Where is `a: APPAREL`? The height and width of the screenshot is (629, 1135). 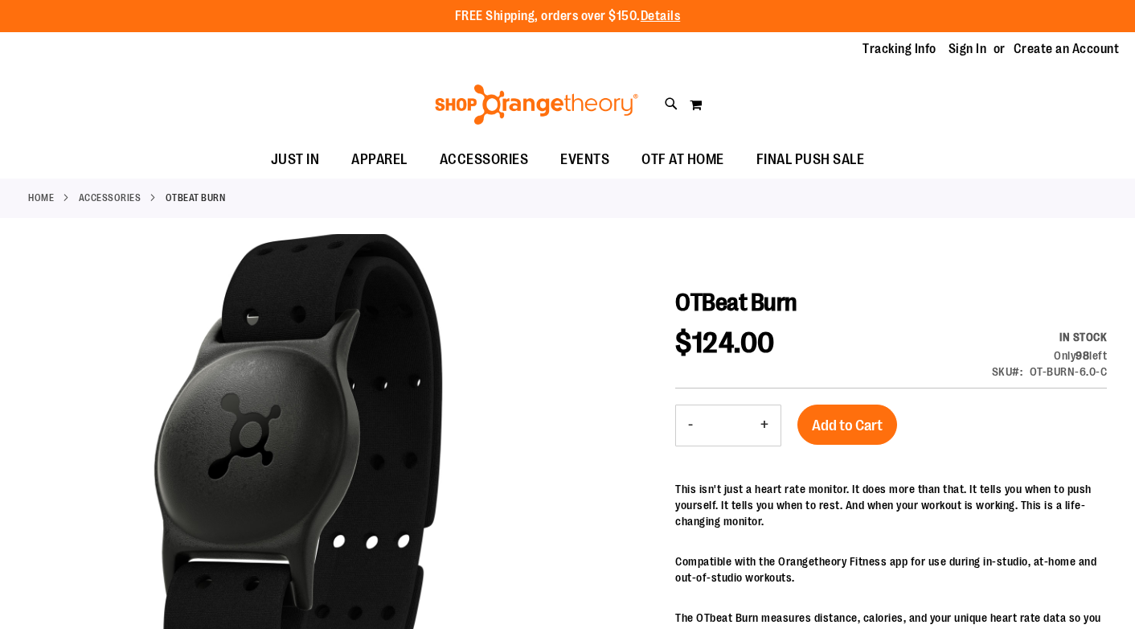 a: APPAREL is located at coordinates (379, 160).